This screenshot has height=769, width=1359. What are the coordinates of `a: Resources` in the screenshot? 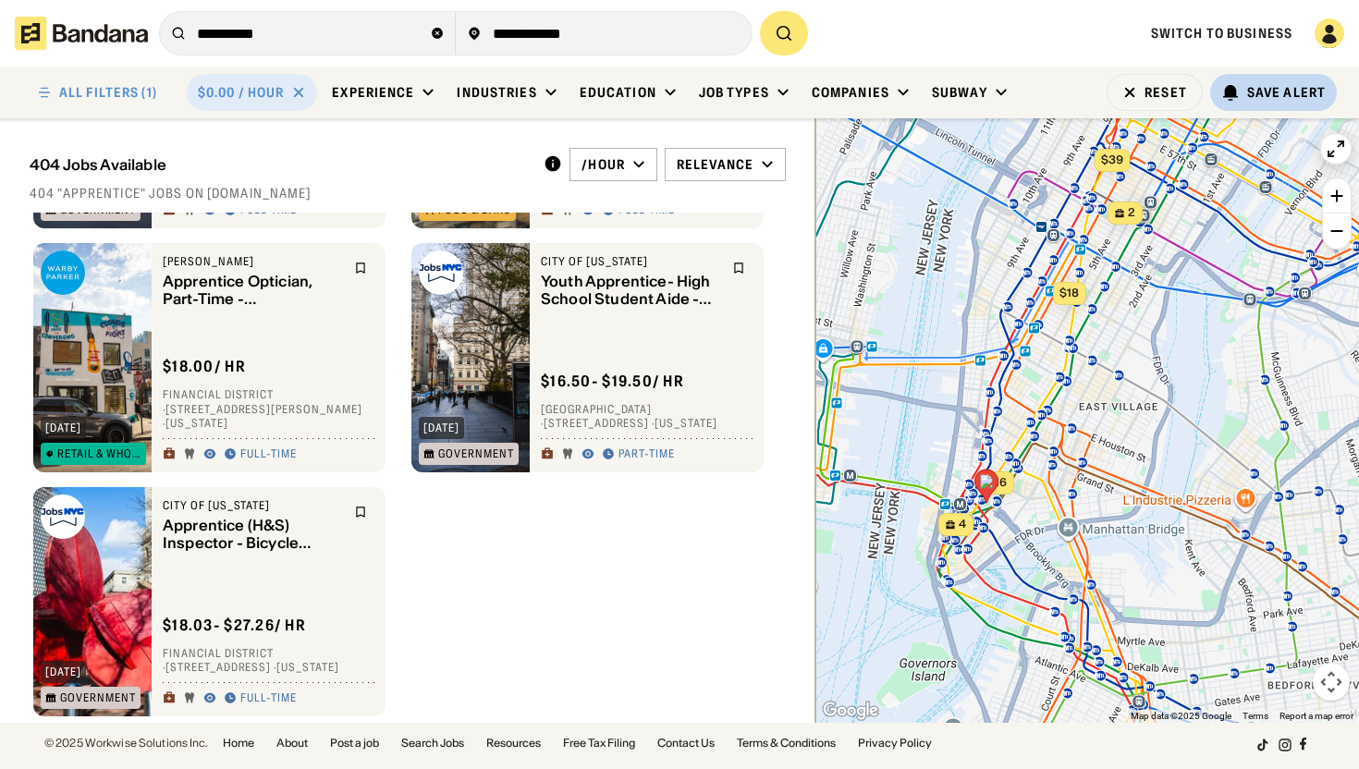 It's located at (513, 744).